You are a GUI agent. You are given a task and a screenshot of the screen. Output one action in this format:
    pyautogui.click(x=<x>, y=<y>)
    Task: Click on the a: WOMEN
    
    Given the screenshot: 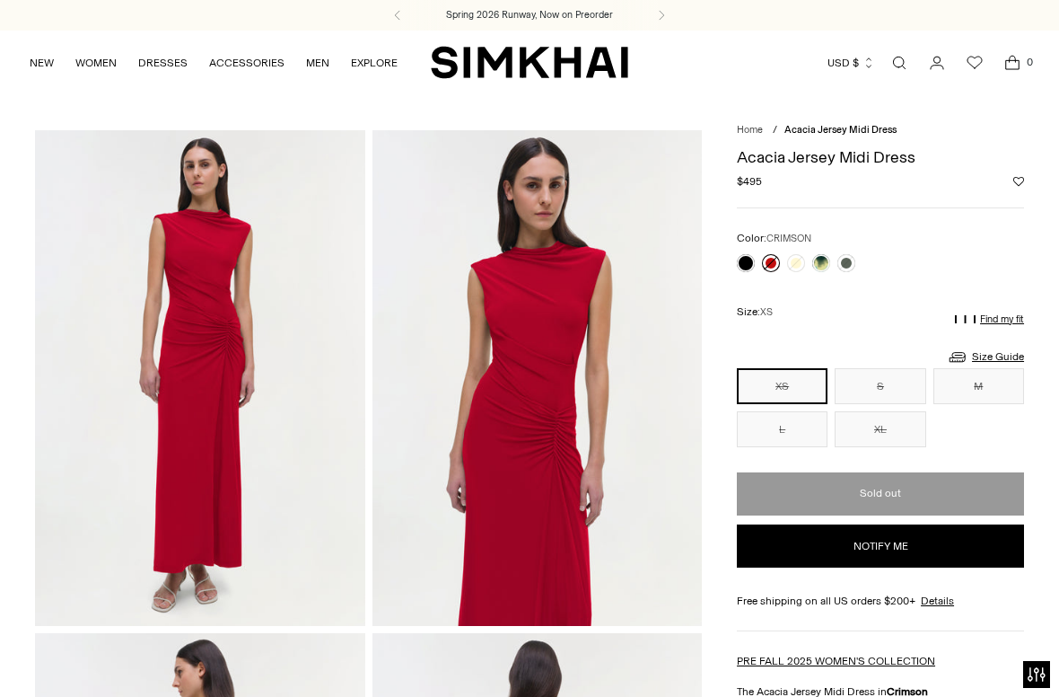 What is the action you would take?
    pyautogui.click(x=96, y=63)
    